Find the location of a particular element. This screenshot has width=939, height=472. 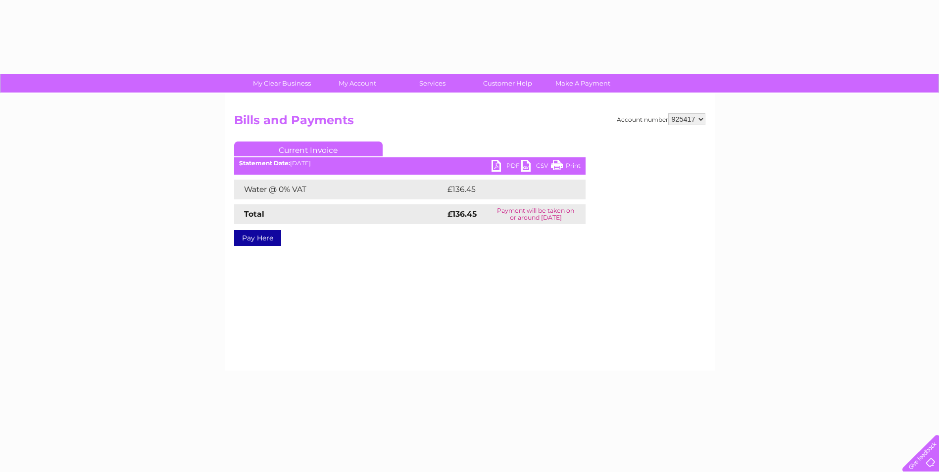

b: Statement Date: is located at coordinates (264, 163).